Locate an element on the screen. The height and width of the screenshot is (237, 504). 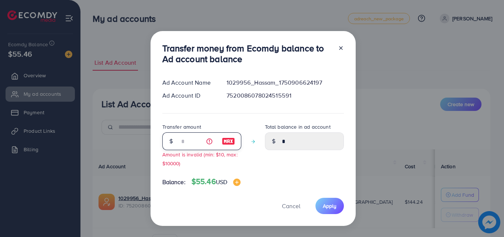
span: USD is located at coordinates (222, 182).